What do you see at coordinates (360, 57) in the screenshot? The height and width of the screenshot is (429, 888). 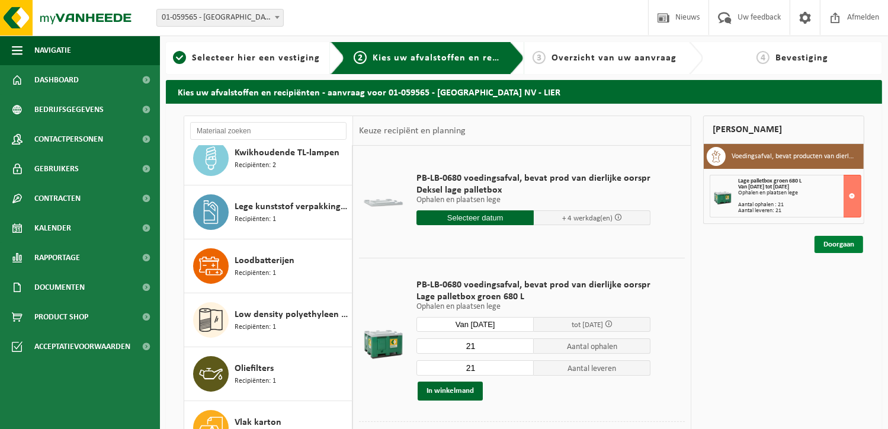 I see `span: 2` at bounding box center [360, 57].